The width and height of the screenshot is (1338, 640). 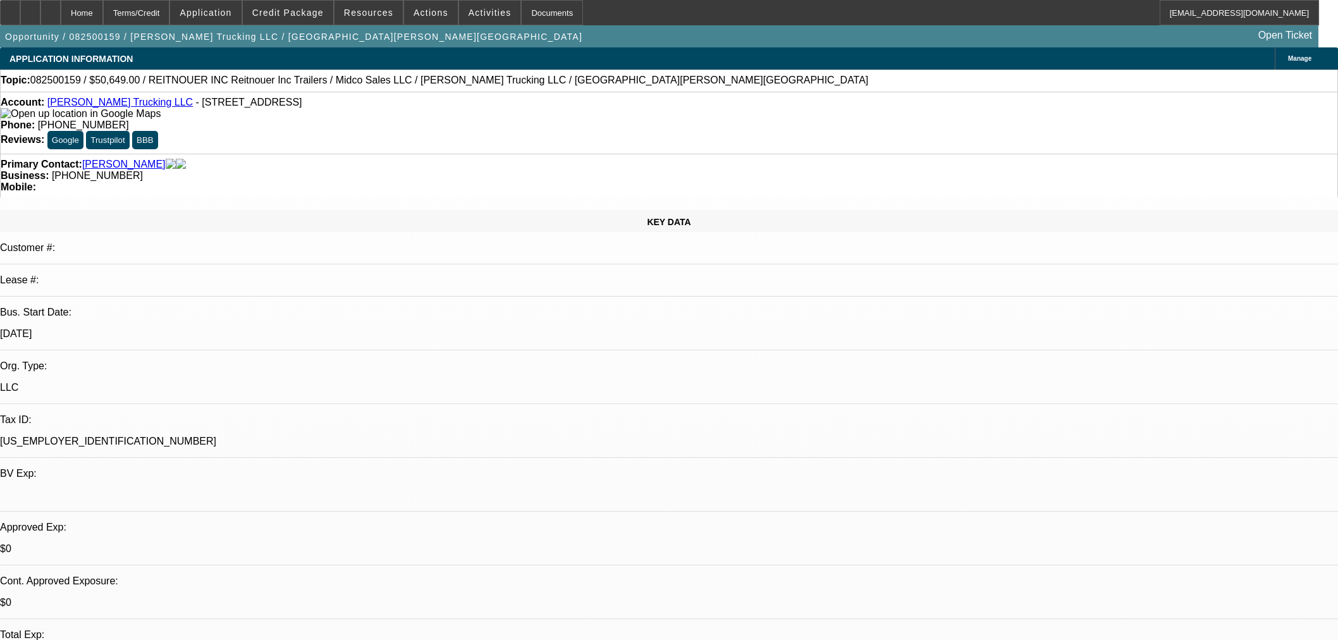 What do you see at coordinates (71, 59) in the screenshot?
I see `span: APPLICATION INFORMATION` at bounding box center [71, 59].